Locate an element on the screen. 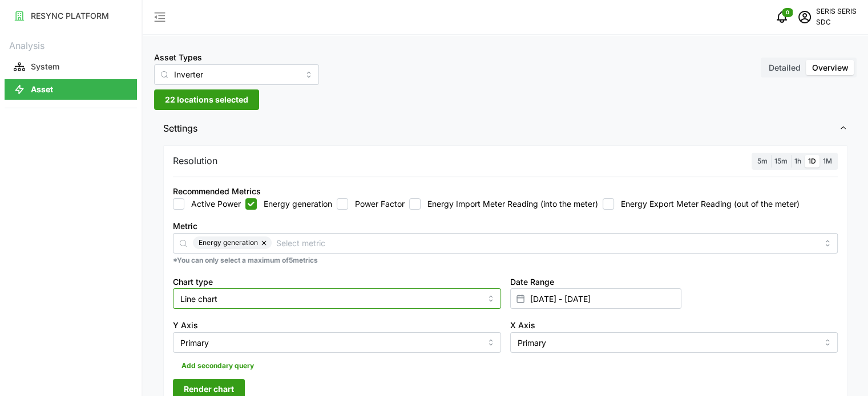  p: Asset is located at coordinates (42, 90).